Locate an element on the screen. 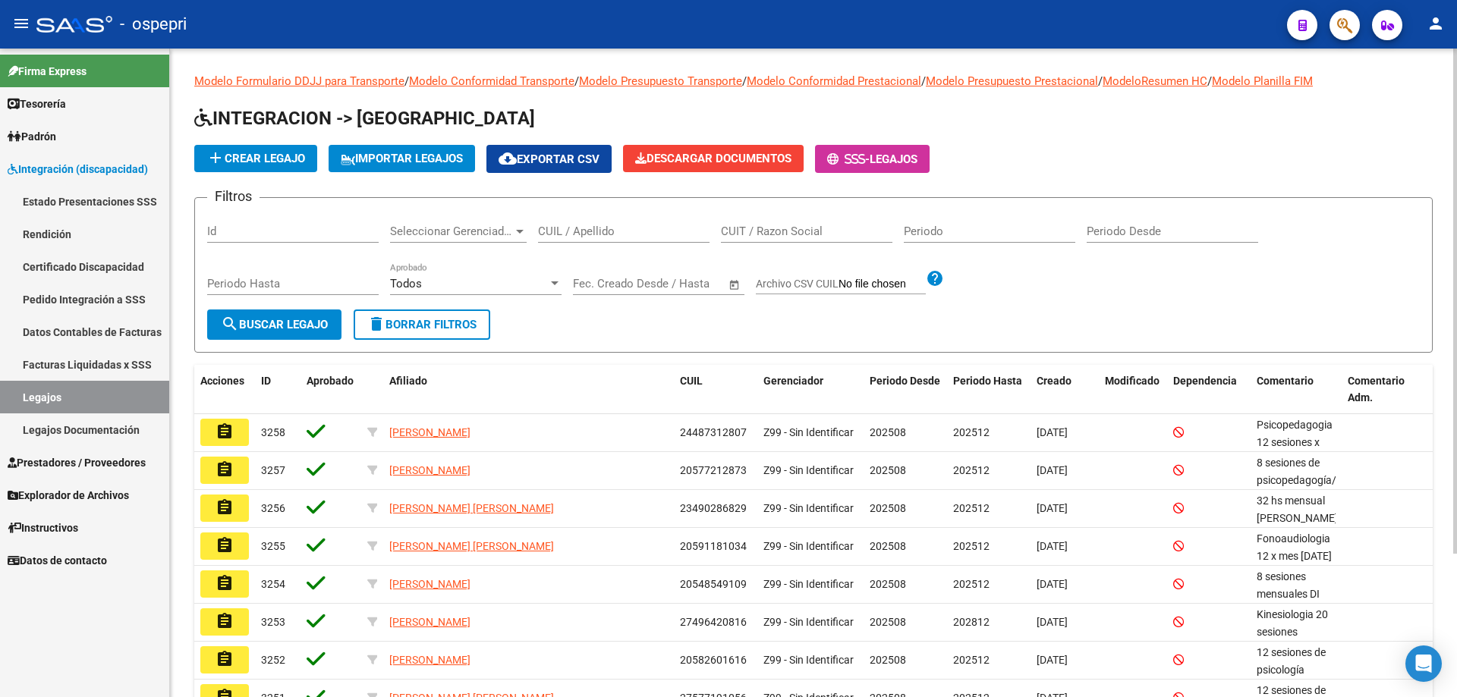  span: Prestadores / Proveedores is located at coordinates (77, 463).